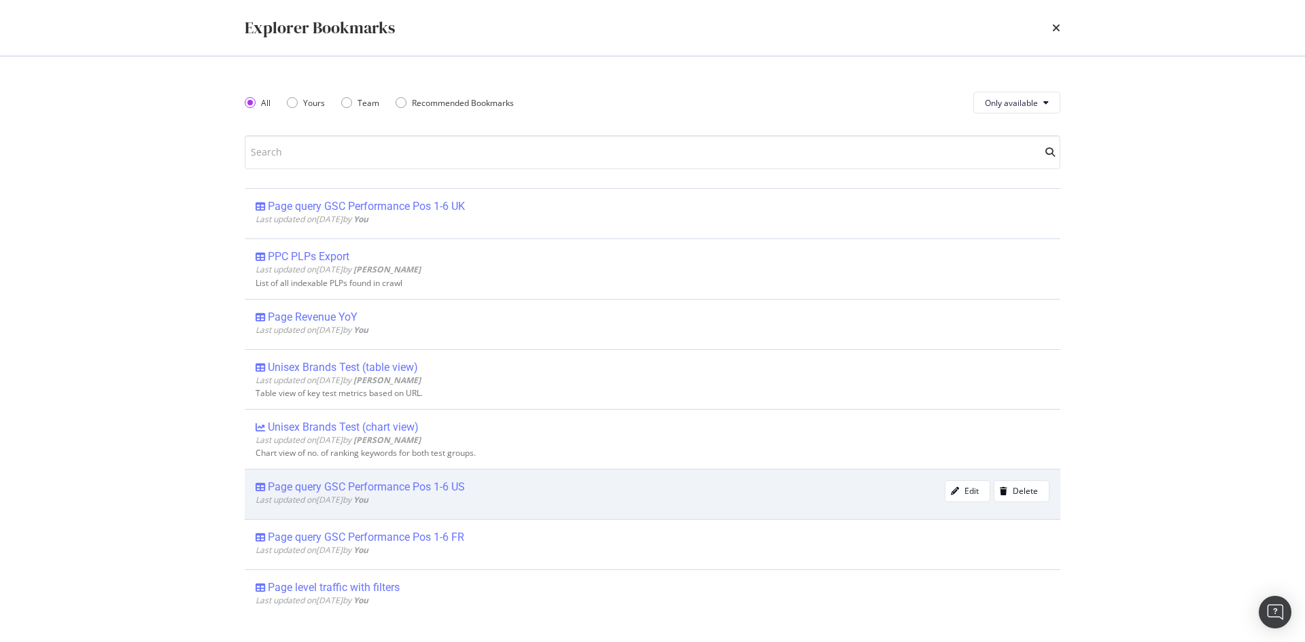 This screenshot has height=642, width=1305. What do you see at coordinates (967, 491) in the screenshot?
I see `button: Edit` at bounding box center [967, 491].